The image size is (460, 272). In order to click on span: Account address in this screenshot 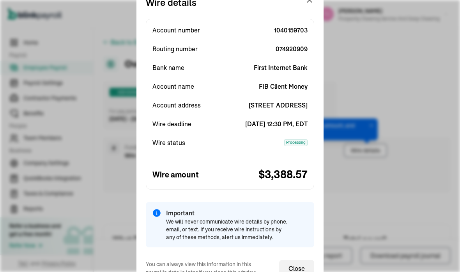, I will do `click(177, 105)`.